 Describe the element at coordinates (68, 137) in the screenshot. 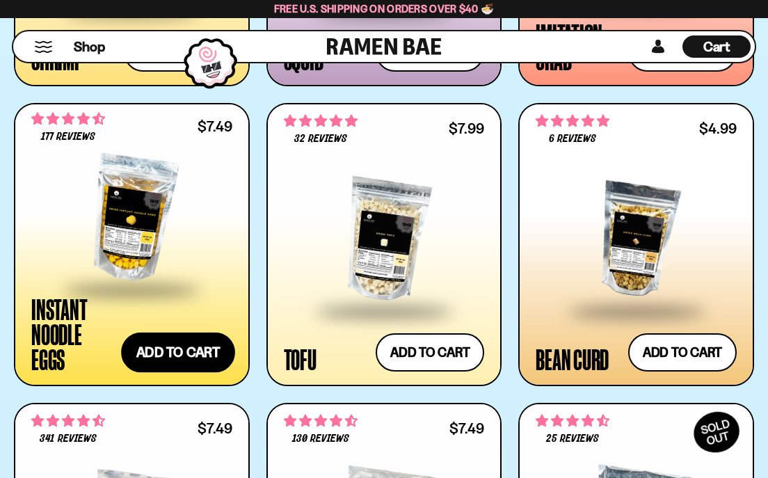

I see `span: 177 reviews` at that location.